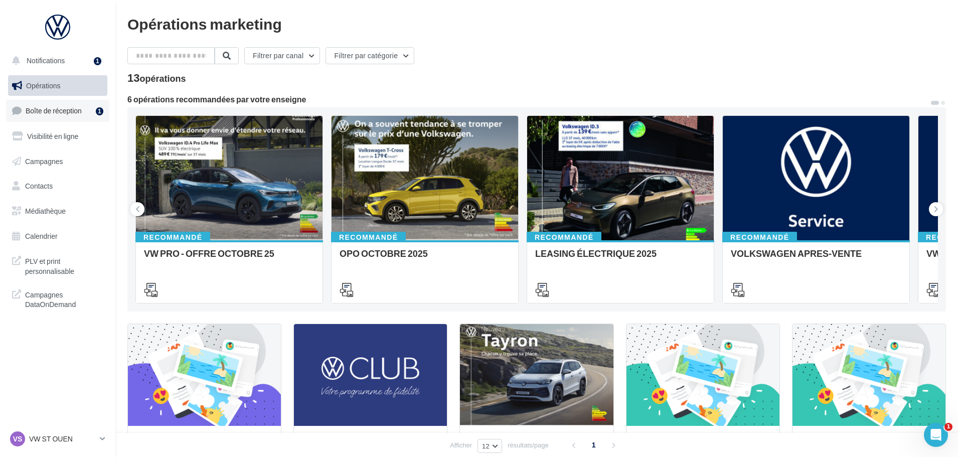 This screenshot has width=958, height=457. What do you see at coordinates (162, 78) in the screenshot?
I see `div: opérations` at bounding box center [162, 78].